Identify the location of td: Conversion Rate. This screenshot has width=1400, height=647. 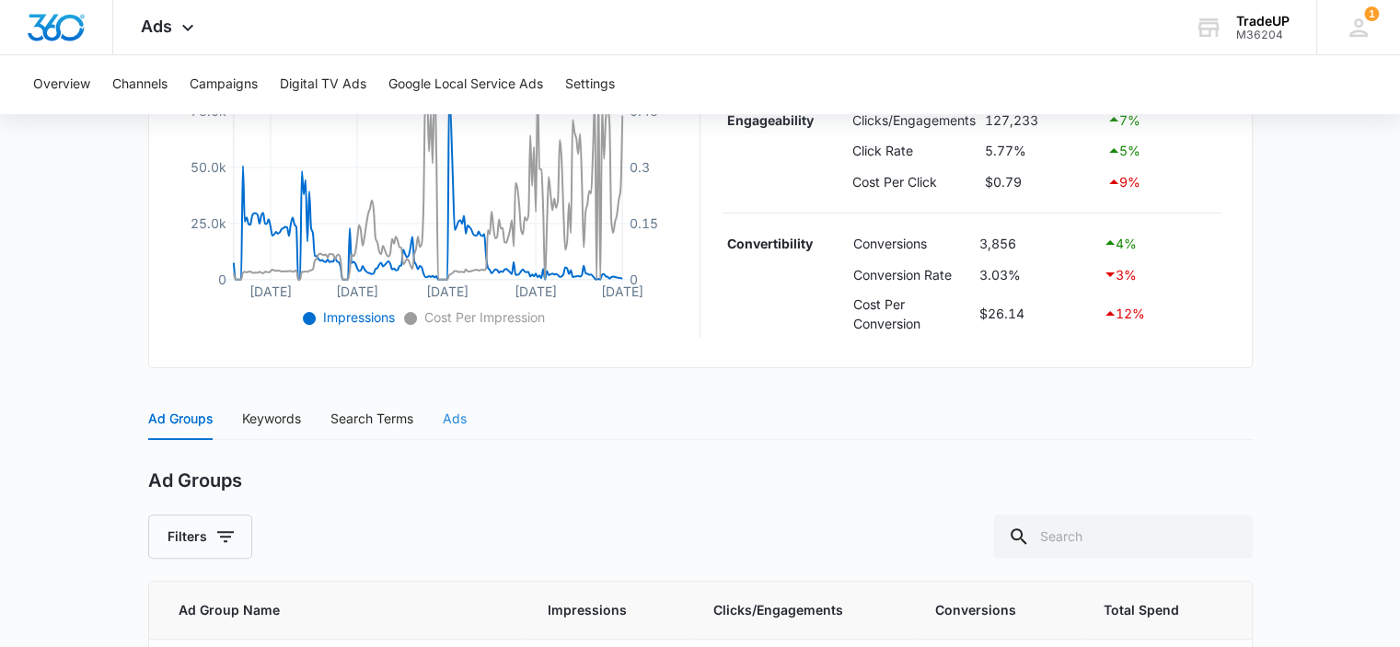
(911, 274).